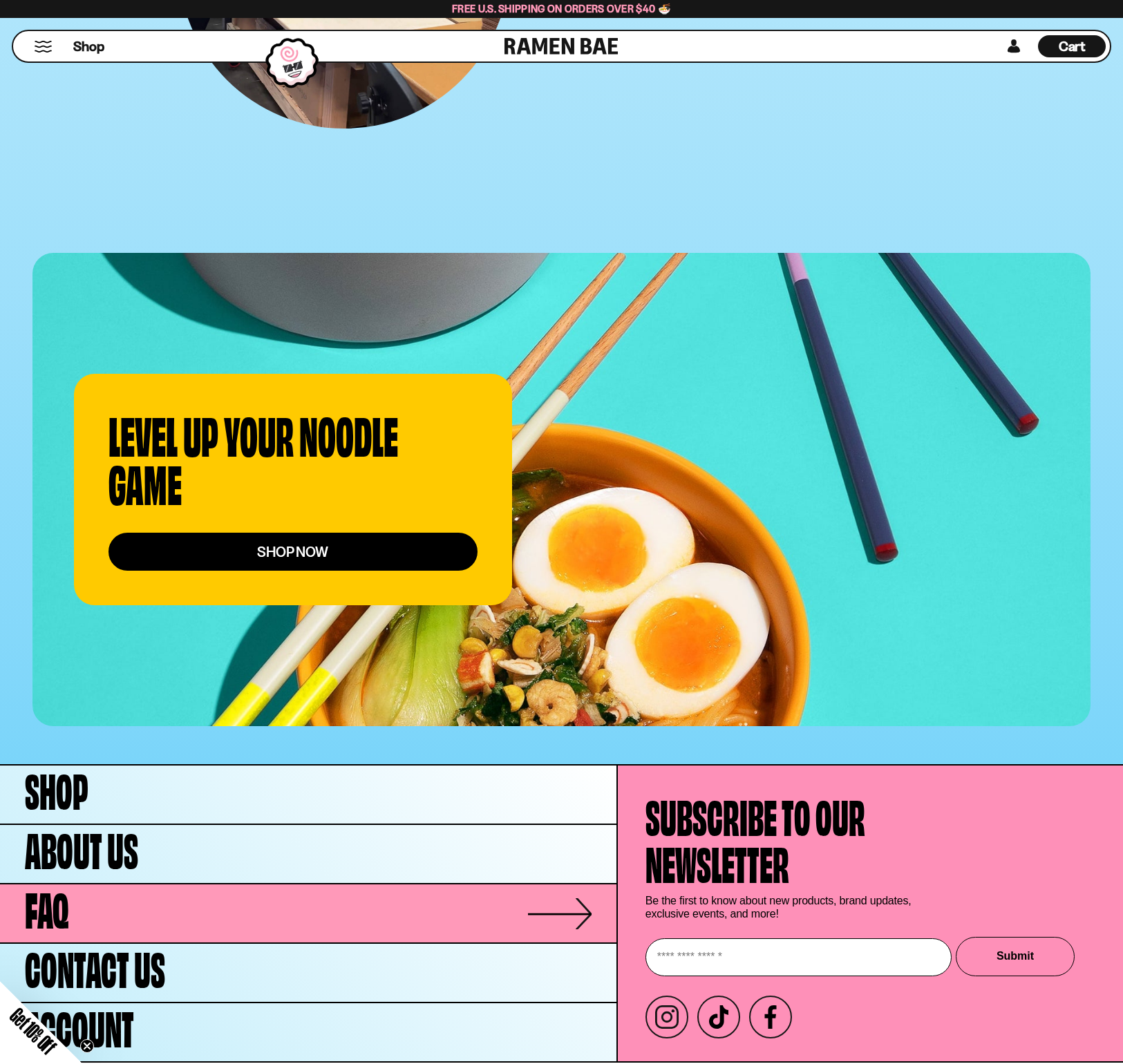  I want to click on p: Be the first to know about new products, brand updates, exclusive events, and more!, so click(784, 908).